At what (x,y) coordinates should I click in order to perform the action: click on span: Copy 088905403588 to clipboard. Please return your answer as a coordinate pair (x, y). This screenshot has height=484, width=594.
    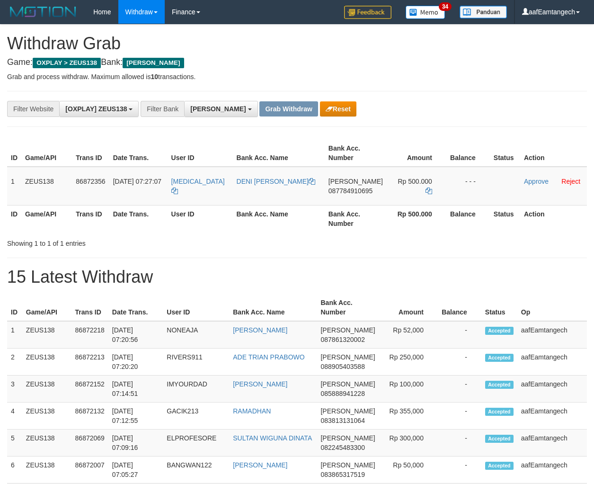
    Looking at the image, I should click on (342, 366).